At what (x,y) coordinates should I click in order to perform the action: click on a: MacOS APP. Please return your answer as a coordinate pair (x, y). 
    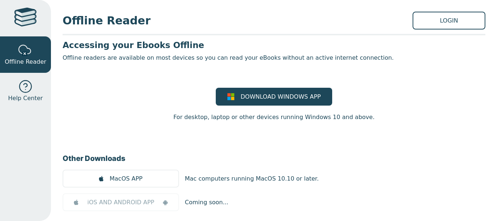
    Looking at the image, I should click on (121, 178).